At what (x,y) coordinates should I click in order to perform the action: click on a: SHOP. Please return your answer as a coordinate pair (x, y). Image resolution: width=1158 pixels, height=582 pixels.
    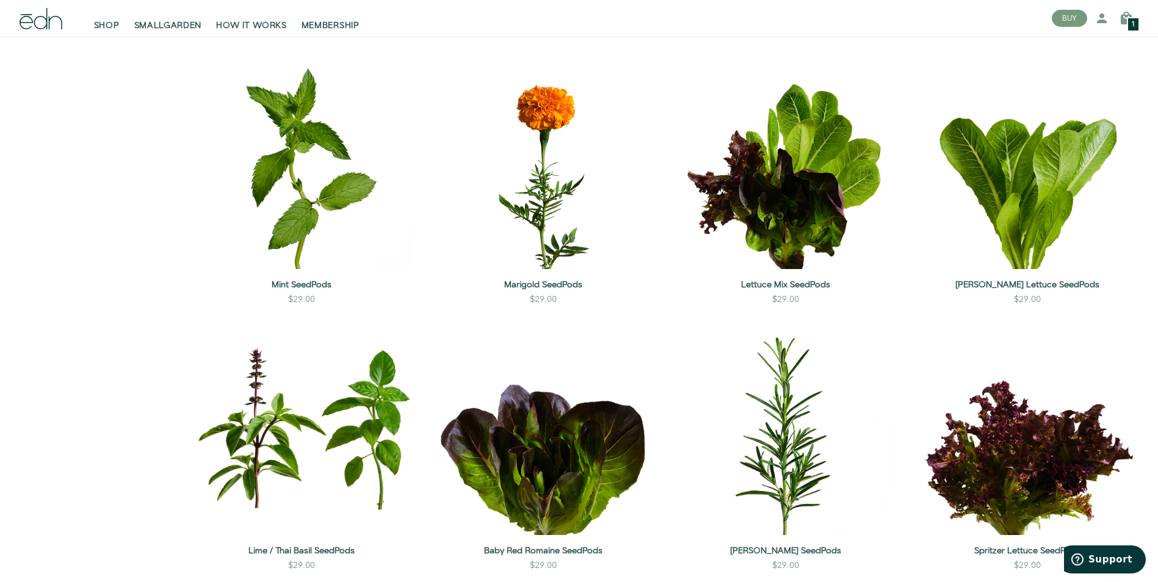
    Looking at the image, I should click on (107, 18).